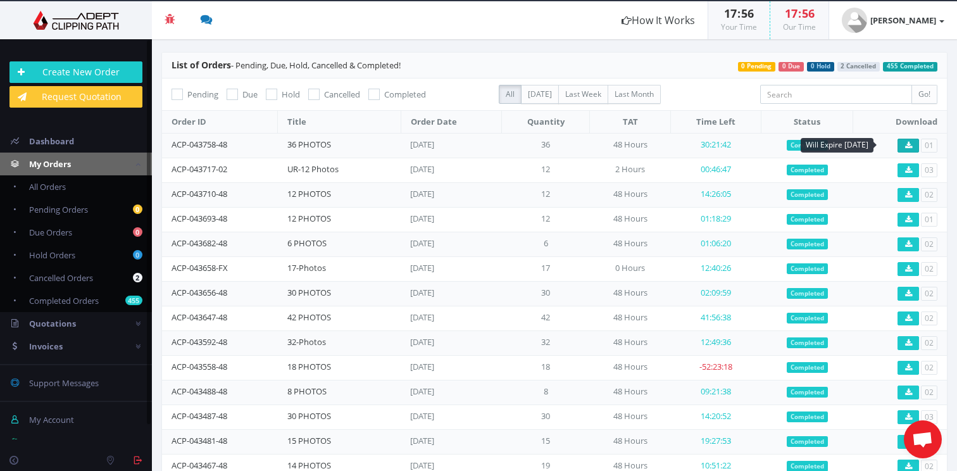 This screenshot has height=471, width=957. I want to click on label: All, so click(510, 94).